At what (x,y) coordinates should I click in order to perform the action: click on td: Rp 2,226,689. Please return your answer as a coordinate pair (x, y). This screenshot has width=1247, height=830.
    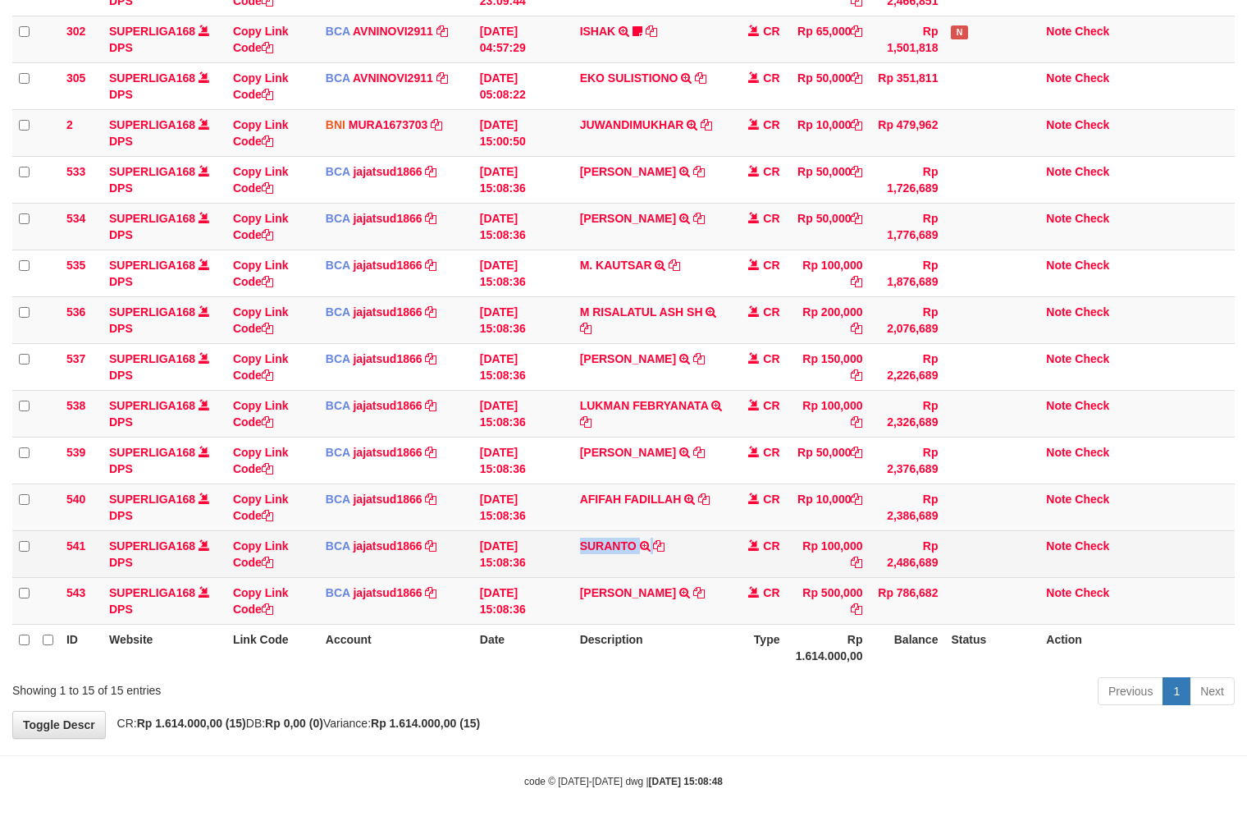
    Looking at the image, I should click on (907, 366).